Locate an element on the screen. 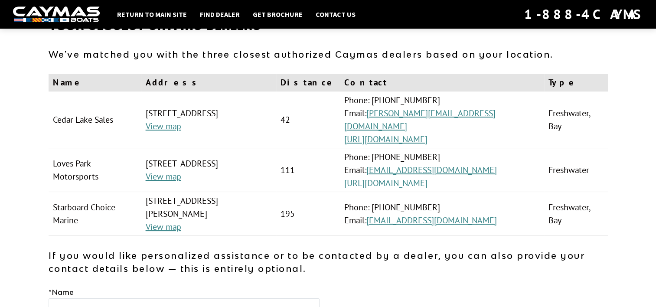 This screenshot has width=656, height=307. th: Contact is located at coordinates (442, 82).